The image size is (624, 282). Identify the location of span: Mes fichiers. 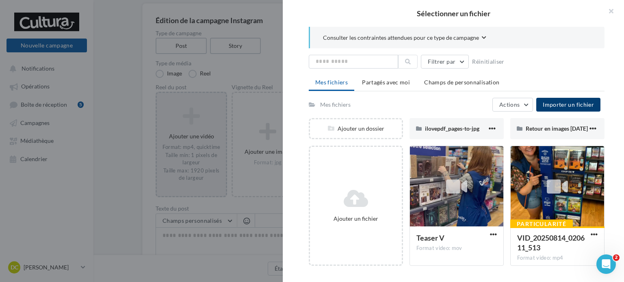
(332, 82).